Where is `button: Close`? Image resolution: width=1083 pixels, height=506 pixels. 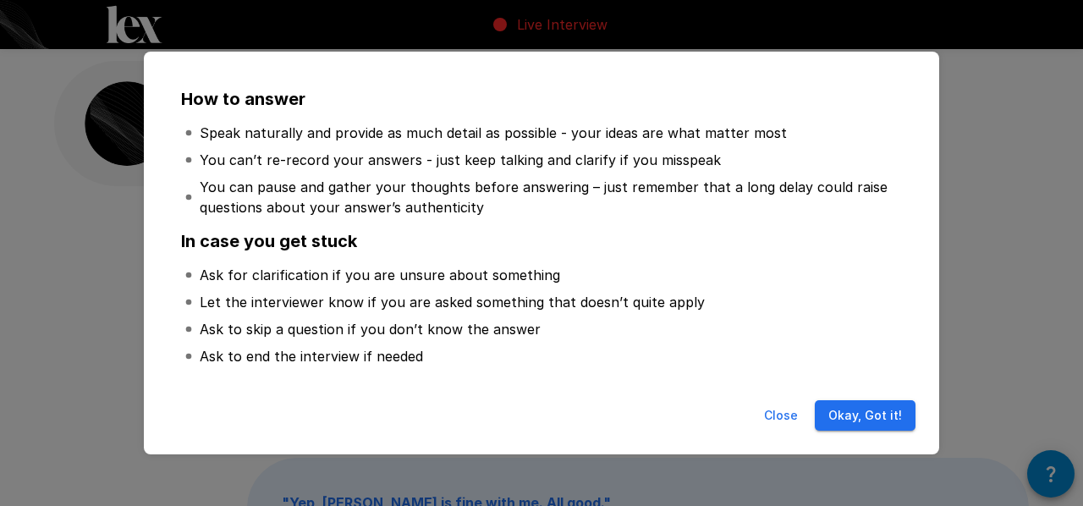
button: Close is located at coordinates (781, 415).